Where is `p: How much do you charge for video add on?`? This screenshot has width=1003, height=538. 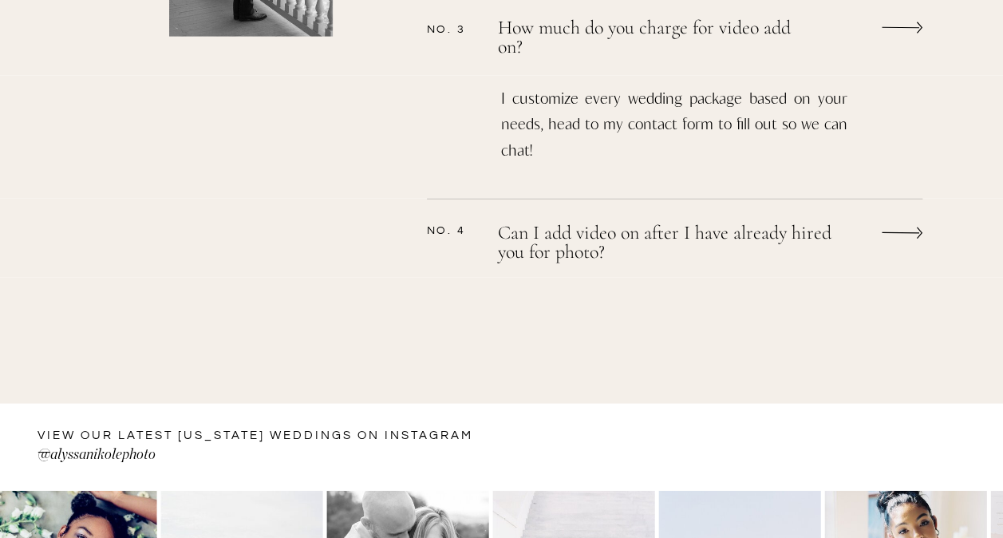 p: How much do you charge for video add on? is located at coordinates (653, 37).